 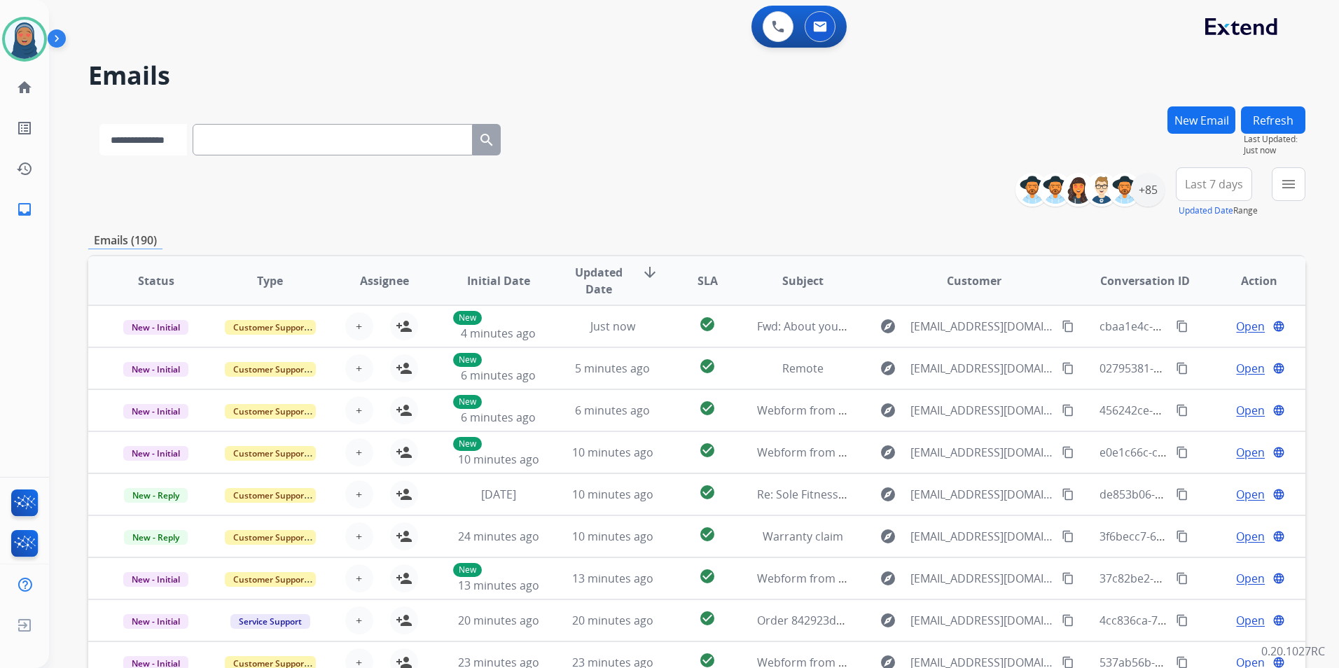 I want to click on span: Subject, so click(x=802, y=281).